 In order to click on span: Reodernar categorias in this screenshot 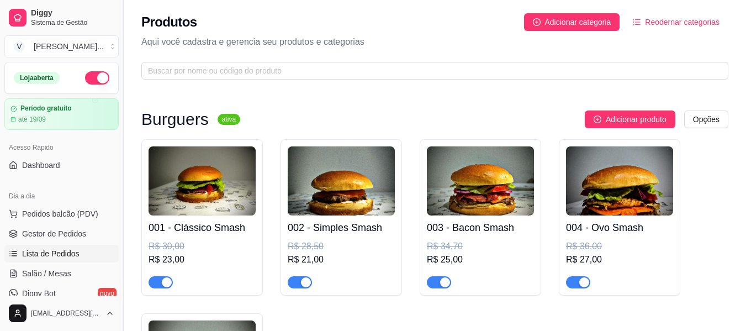, I will do `click(682, 22)`.